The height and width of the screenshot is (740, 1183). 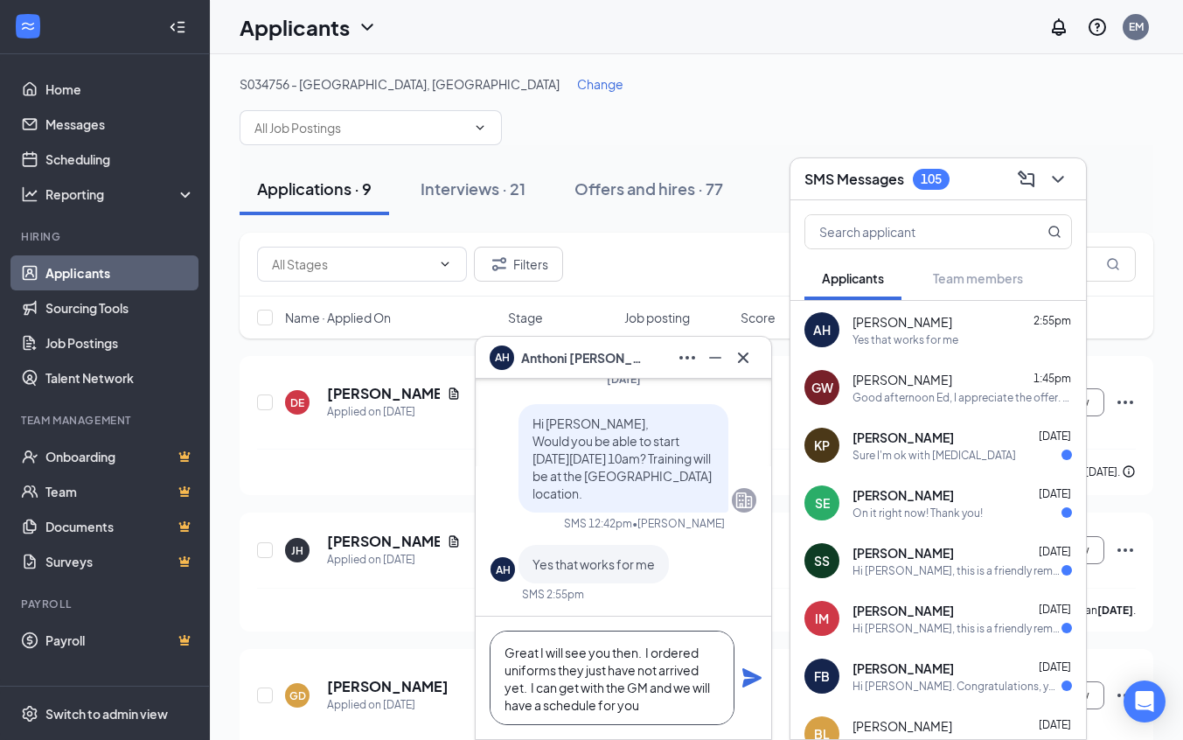 I want to click on div: FB, so click(x=822, y=676).